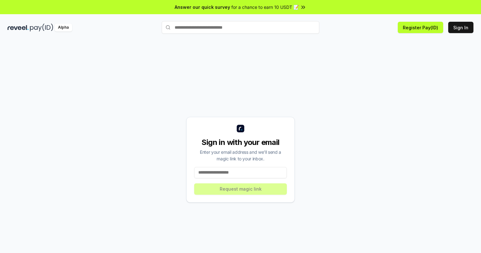  I want to click on img: reveel_dark, so click(18, 27).